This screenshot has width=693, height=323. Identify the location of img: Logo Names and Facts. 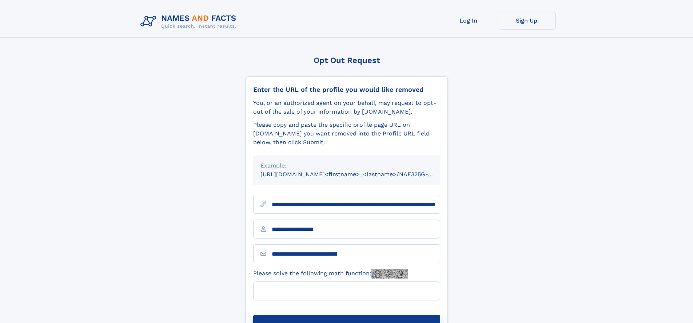
(190, 21).